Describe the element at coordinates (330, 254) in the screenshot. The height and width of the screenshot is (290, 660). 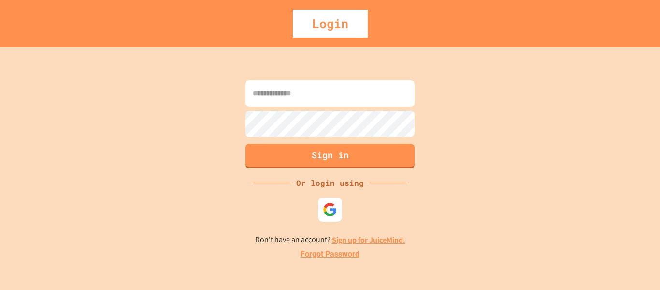
I see `a: Forgot Password` at that location.